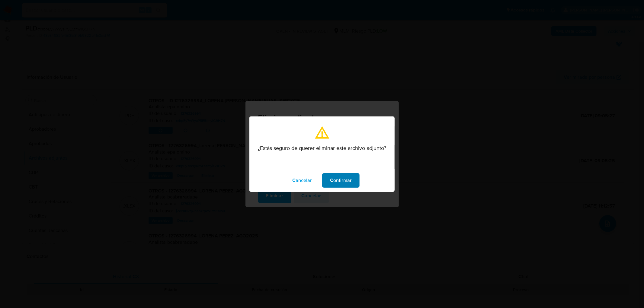  Describe the element at coordinates (341, 181) in the screenshot. I see `button: modal_confirmation.confirm` at that location.